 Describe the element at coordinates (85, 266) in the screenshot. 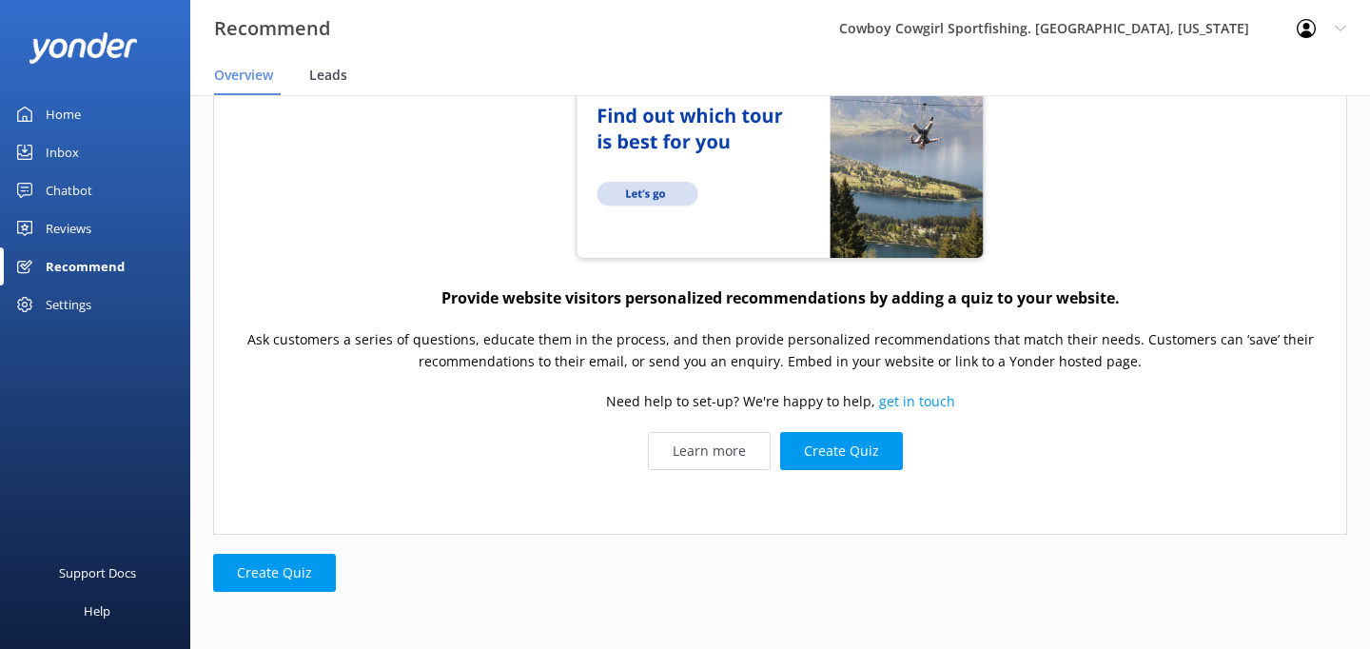

I see `div: Recommend` at that location.